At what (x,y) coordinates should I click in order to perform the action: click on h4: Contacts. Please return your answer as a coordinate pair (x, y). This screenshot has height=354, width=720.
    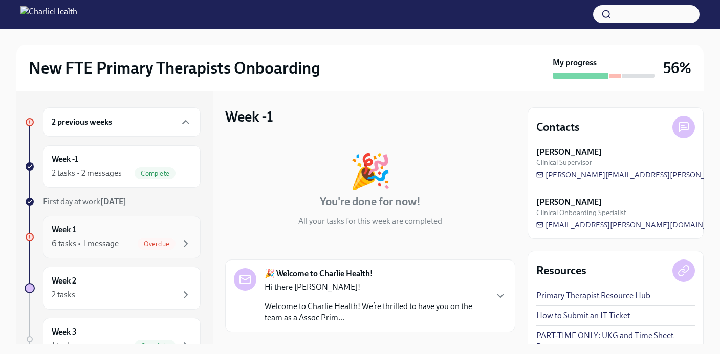
    Looking at the image, I should click on (558, 127).